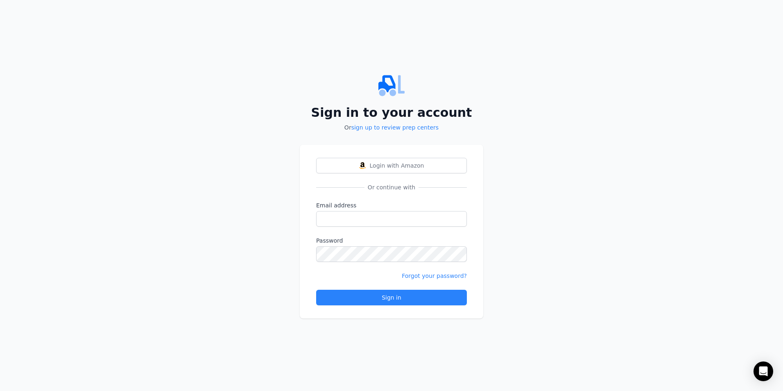 The width and height of the screenshot is (783, 391). Describe the element at coordinates (391, 297) in the screenshot. I see `button: Sign in` at that location.